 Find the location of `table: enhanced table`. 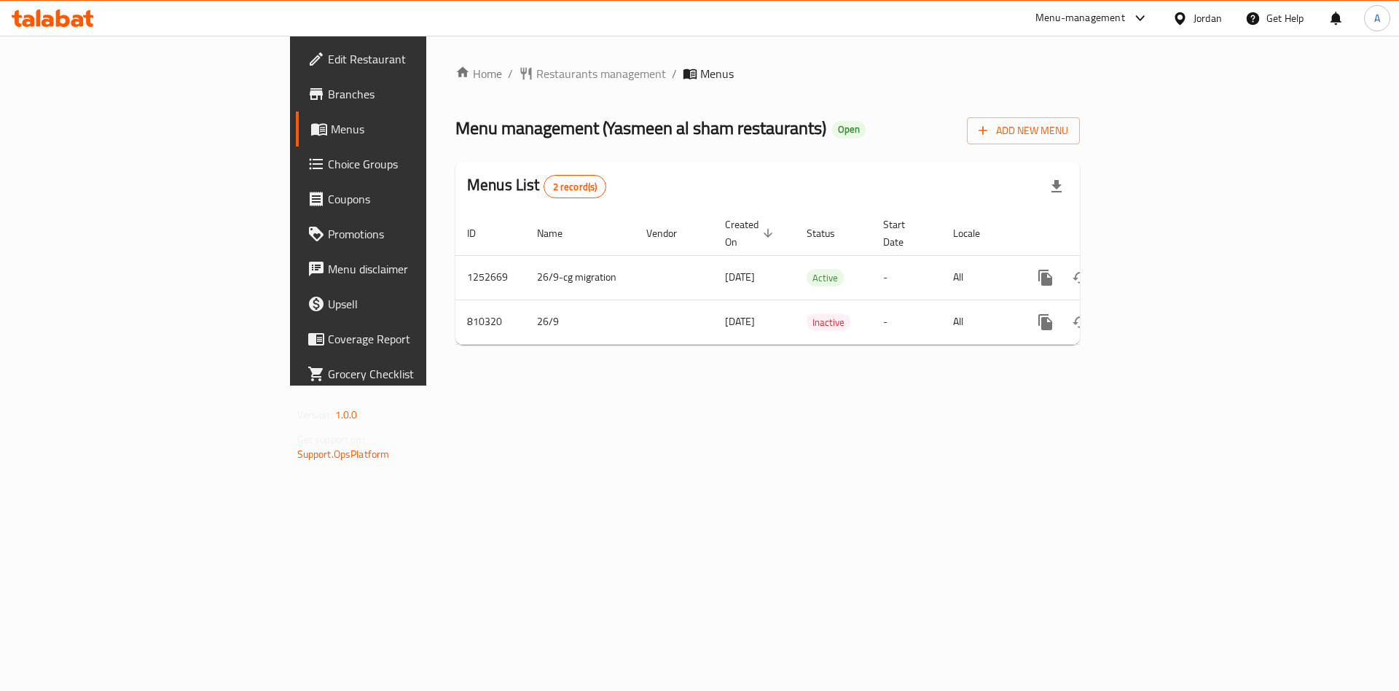

table: enhanced table is located at coordinates (818, 278).